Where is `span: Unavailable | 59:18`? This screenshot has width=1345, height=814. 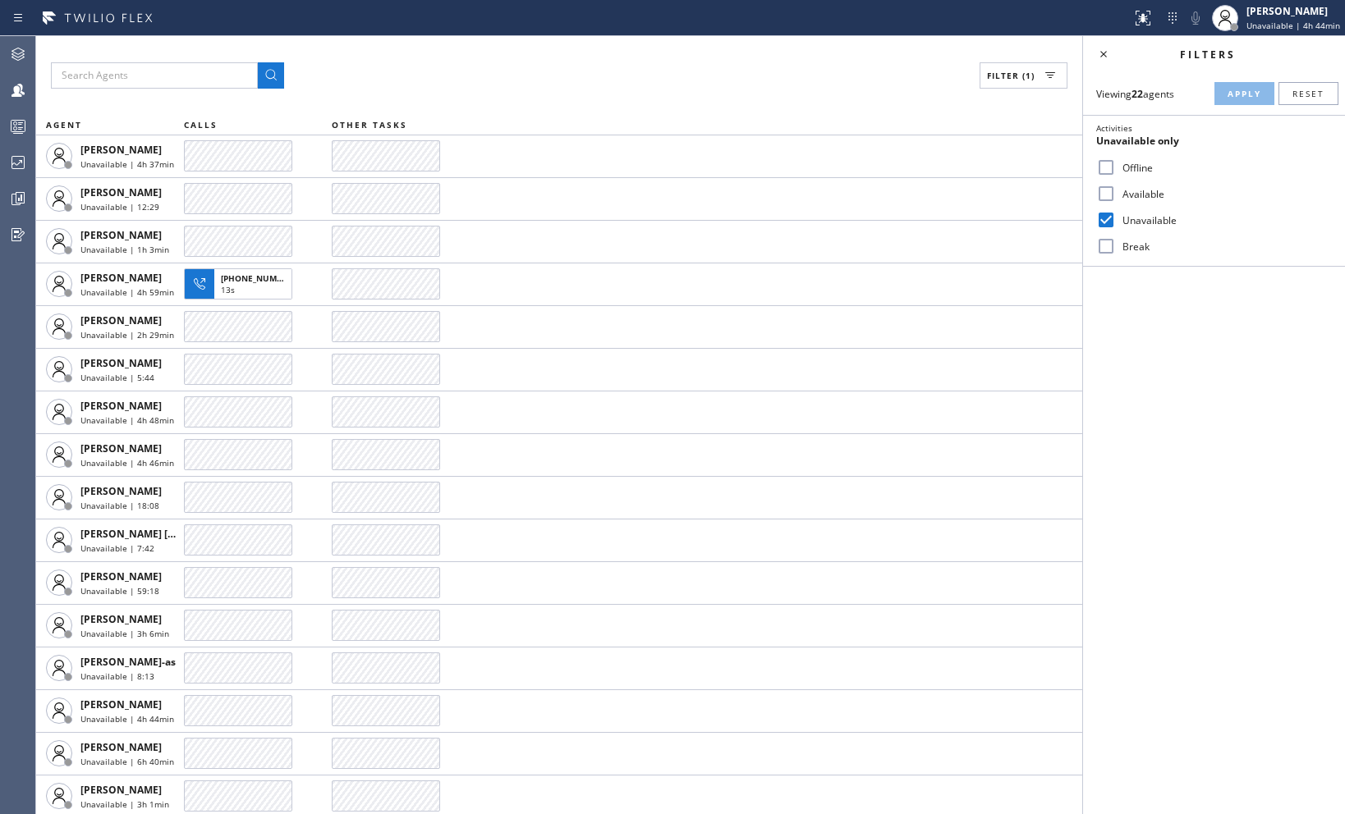
span: Unavailable | 59:18 is located at coordinates (120, 591).